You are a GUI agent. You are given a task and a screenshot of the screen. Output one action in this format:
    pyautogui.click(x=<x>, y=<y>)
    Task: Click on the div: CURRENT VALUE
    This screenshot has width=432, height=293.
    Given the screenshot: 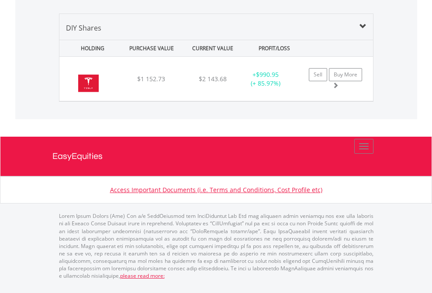 What is the action you would take?
    pyautogui.click(x=213, y=48)
    